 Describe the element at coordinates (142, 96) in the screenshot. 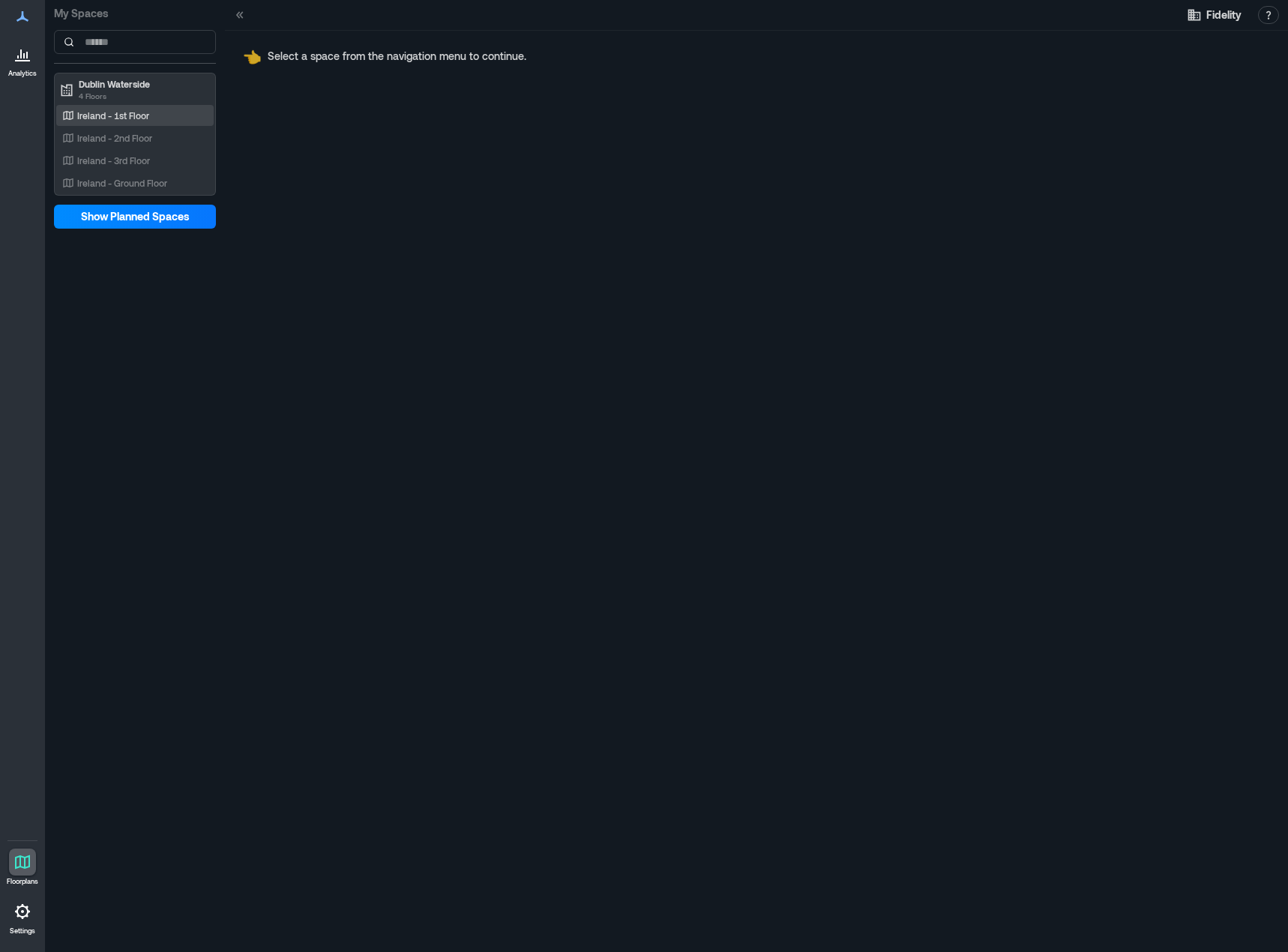

I see `p: 4 Floors` at that location.